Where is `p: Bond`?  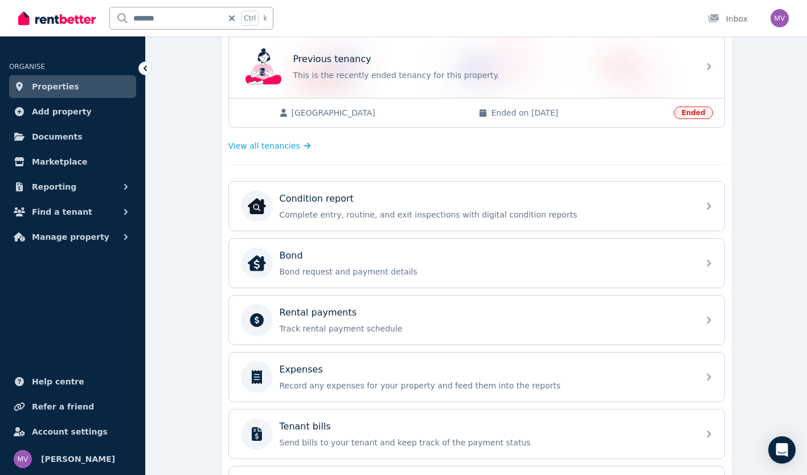 p: Bond is located at coordinates (291, 256).